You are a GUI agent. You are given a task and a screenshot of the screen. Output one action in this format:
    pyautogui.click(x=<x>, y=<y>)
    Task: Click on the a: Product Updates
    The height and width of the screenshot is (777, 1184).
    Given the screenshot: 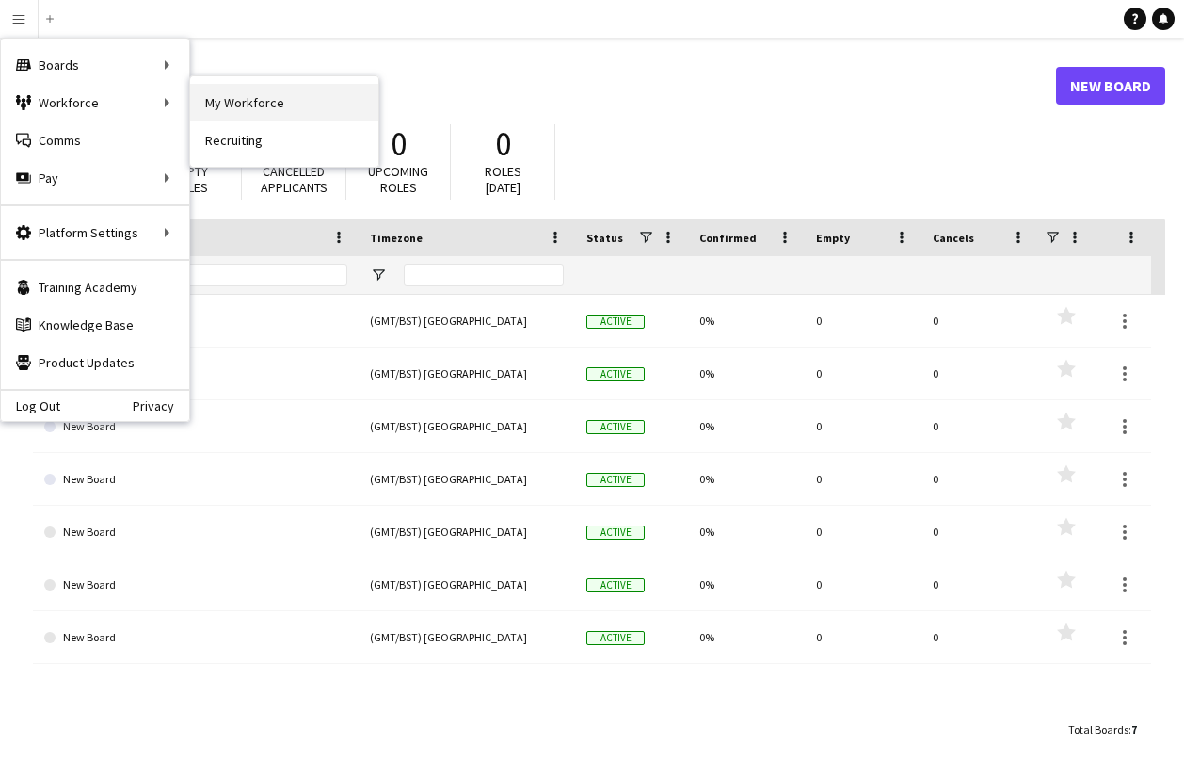 What is the action you would take?
    pyautogui.click(x=95, y=362)
    